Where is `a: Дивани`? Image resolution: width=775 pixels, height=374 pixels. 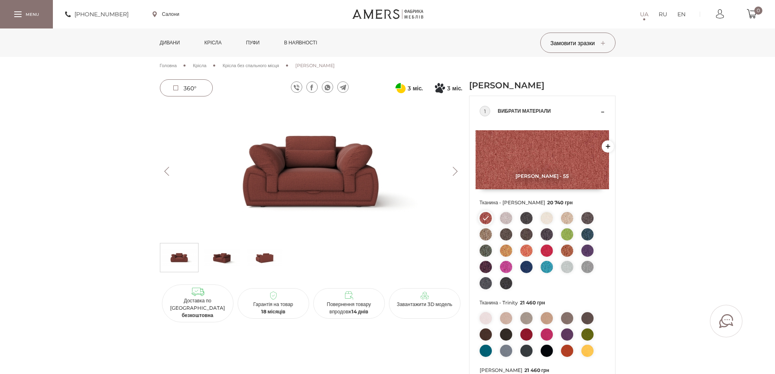
a: Дивани is located at coordinates (170, 43).